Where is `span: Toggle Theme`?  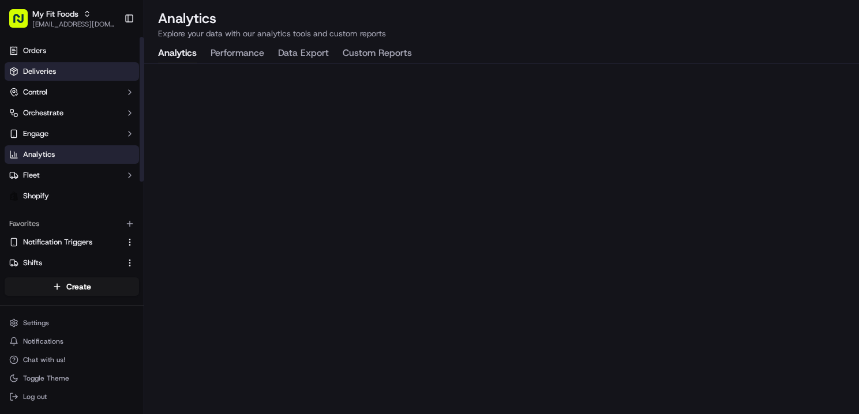
span: Toggle Theme is located at coordinates (46, 379).